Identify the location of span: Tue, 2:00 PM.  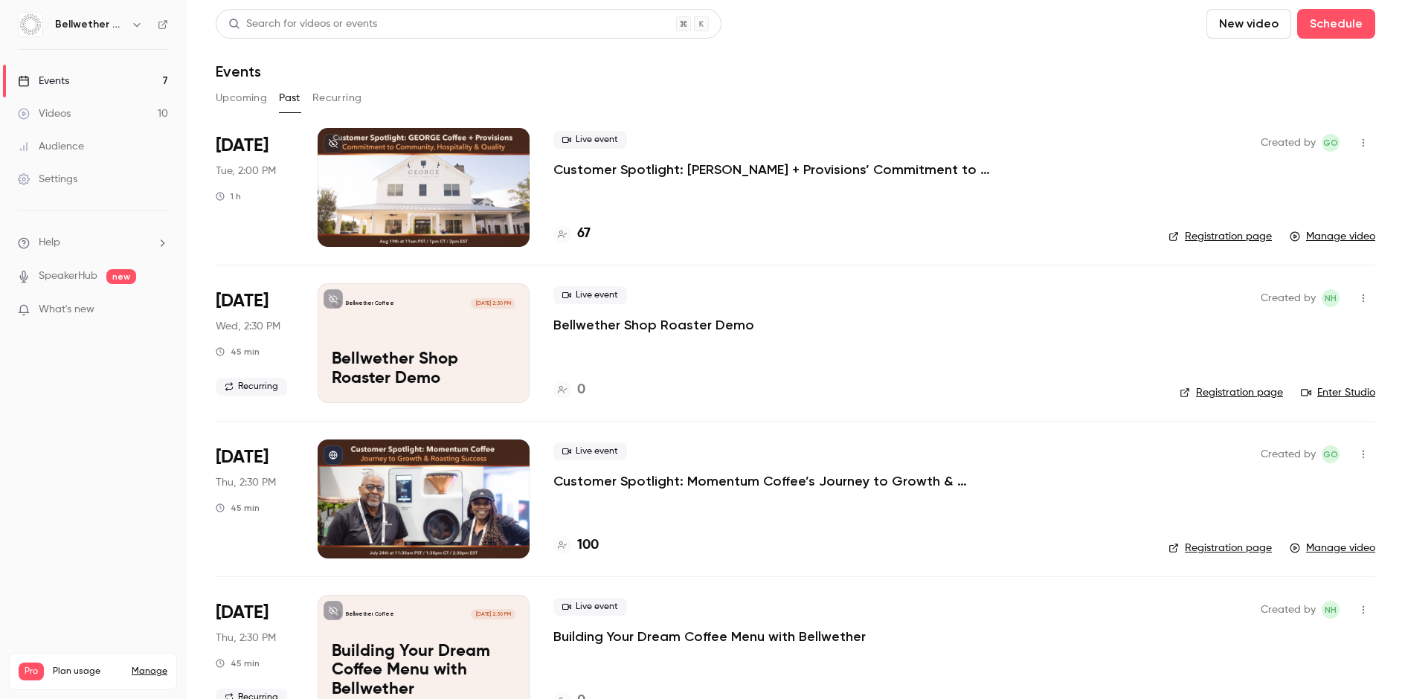
(245, 171).